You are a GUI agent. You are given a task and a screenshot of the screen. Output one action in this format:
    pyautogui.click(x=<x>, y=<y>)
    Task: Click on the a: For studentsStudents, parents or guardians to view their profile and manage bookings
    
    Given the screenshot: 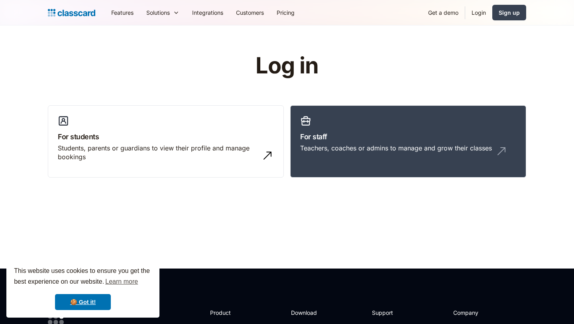 What is the action you would take?
    pyautogui.click(x=166, y=142)
    